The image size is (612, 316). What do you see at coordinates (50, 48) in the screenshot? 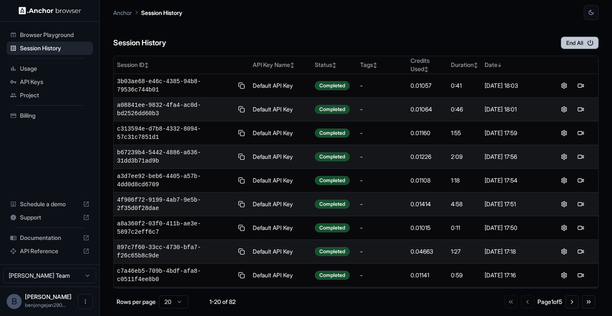
I see `div: Session History` at bounding box center [50, 48].